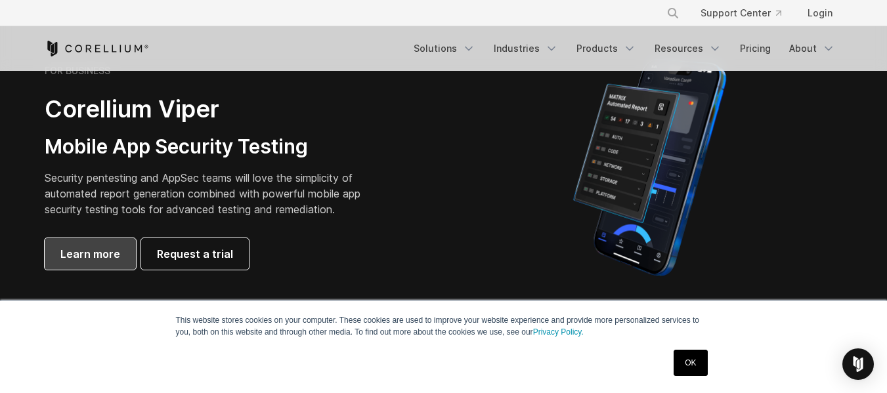 The width and height of the screenshot is (887, 393). I want to click on a: Corellium Home, so click(97, 49).